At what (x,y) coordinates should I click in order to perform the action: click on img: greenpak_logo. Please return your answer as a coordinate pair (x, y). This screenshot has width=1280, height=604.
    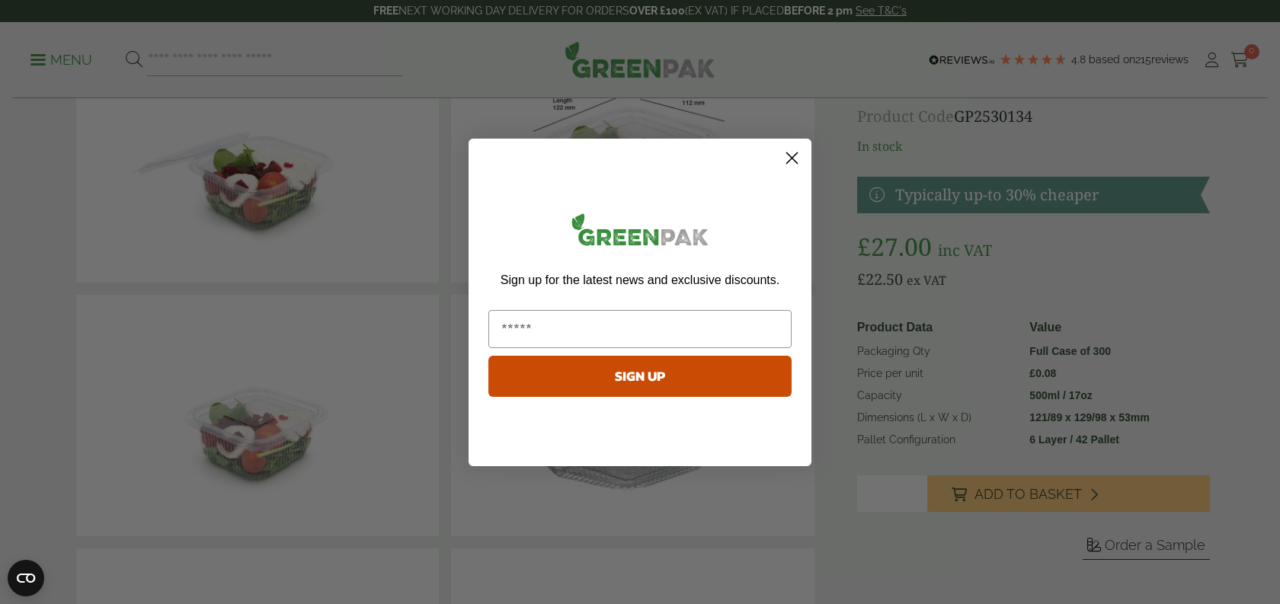
    Looking at the image, I should click on (640, 232).